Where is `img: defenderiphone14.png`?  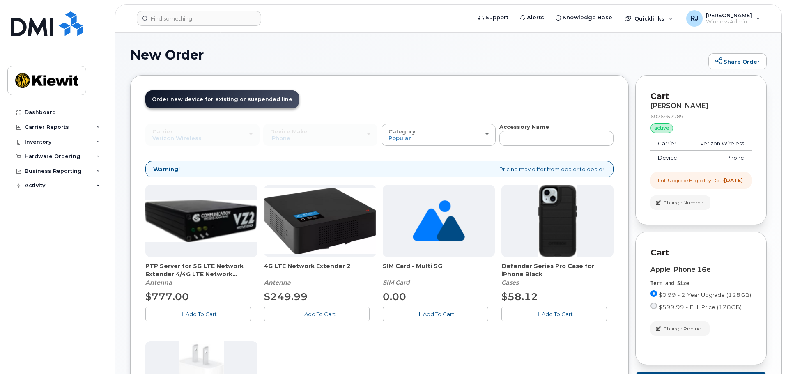 img: defenderiphone14.png is located at coordinates (558, 221).